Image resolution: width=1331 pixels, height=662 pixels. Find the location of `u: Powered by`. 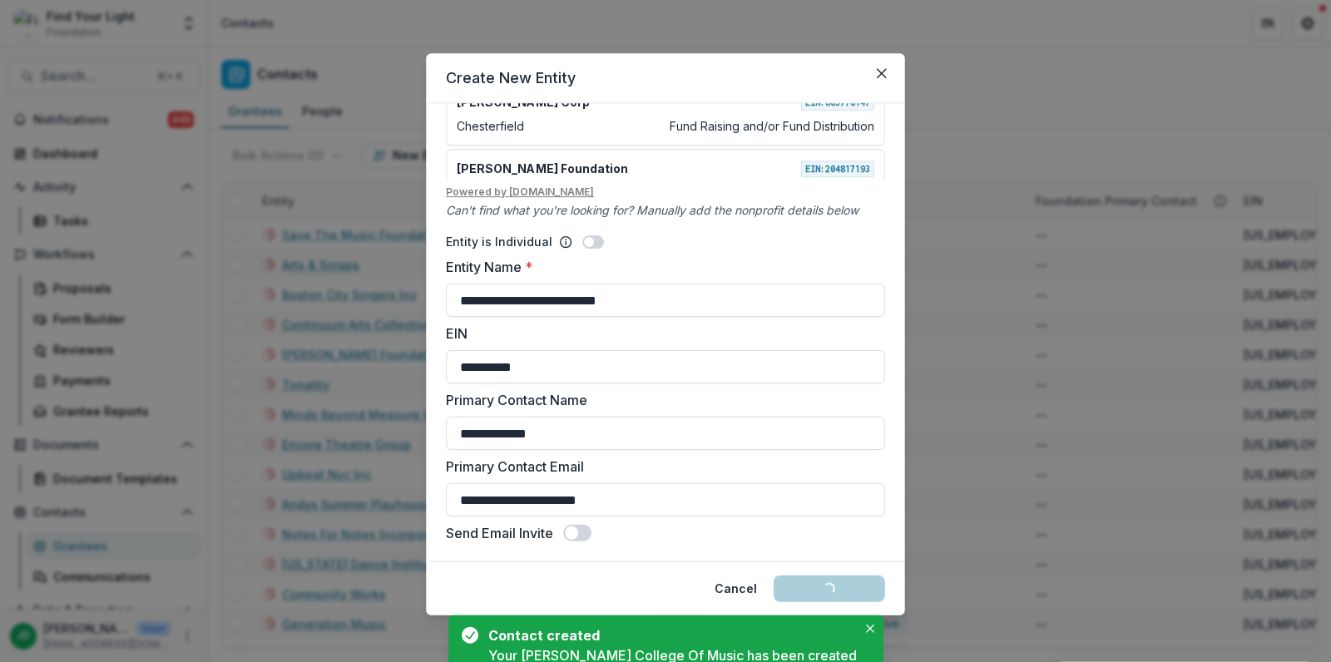

u: Powered by is located at coordinates (665, 192).